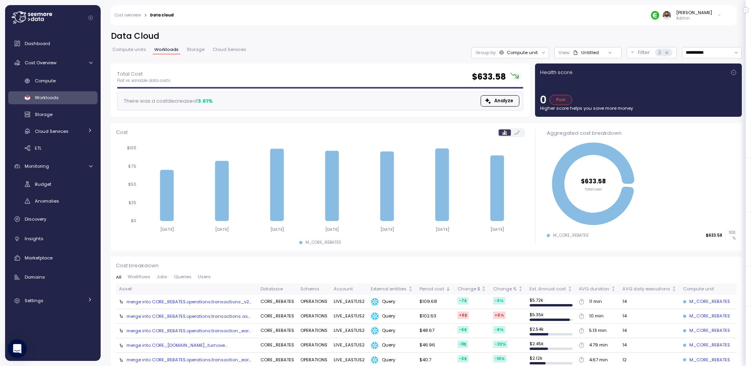 The image size is (752, 366). Describe the element at coordinates (162, 276) in the screenshot. I see `span: Jobs` at that location.